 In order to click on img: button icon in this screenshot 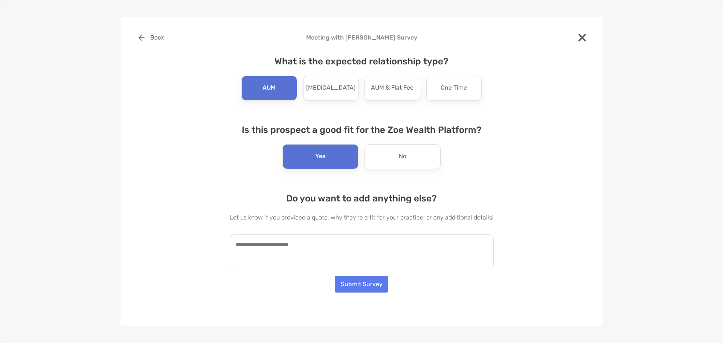, I will do `click(142, 38)`.